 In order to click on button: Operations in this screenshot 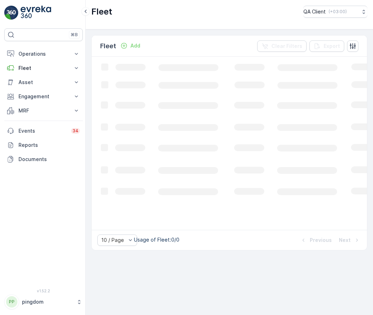, I will do `click(43, 54)`.